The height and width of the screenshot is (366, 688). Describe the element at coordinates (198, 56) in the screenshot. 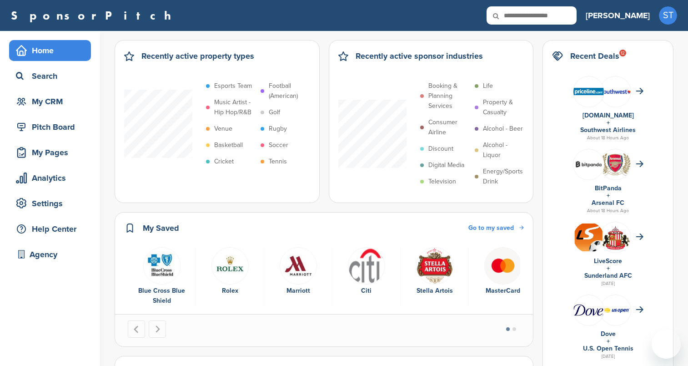

I see `h2: Recently active property types` at that location.